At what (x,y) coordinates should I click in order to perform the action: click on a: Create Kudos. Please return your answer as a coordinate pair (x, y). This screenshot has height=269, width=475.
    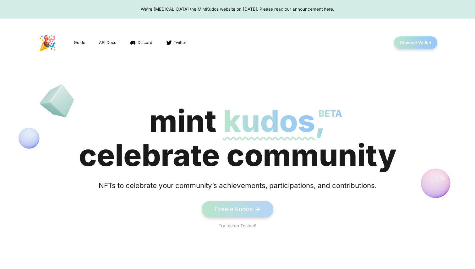
    Looking at the image, I should click on (237, 209).